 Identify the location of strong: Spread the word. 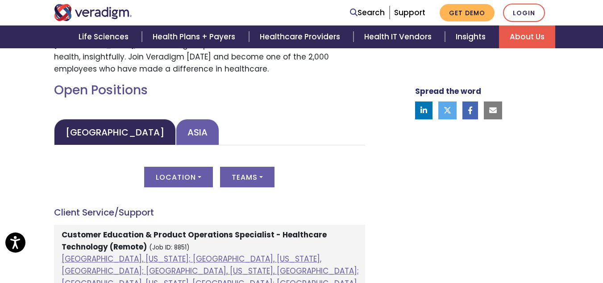
(448, 91).